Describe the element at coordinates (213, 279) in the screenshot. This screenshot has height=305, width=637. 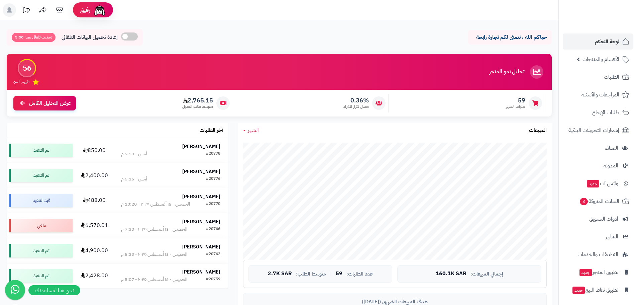
I see `div: #20759` at that location.